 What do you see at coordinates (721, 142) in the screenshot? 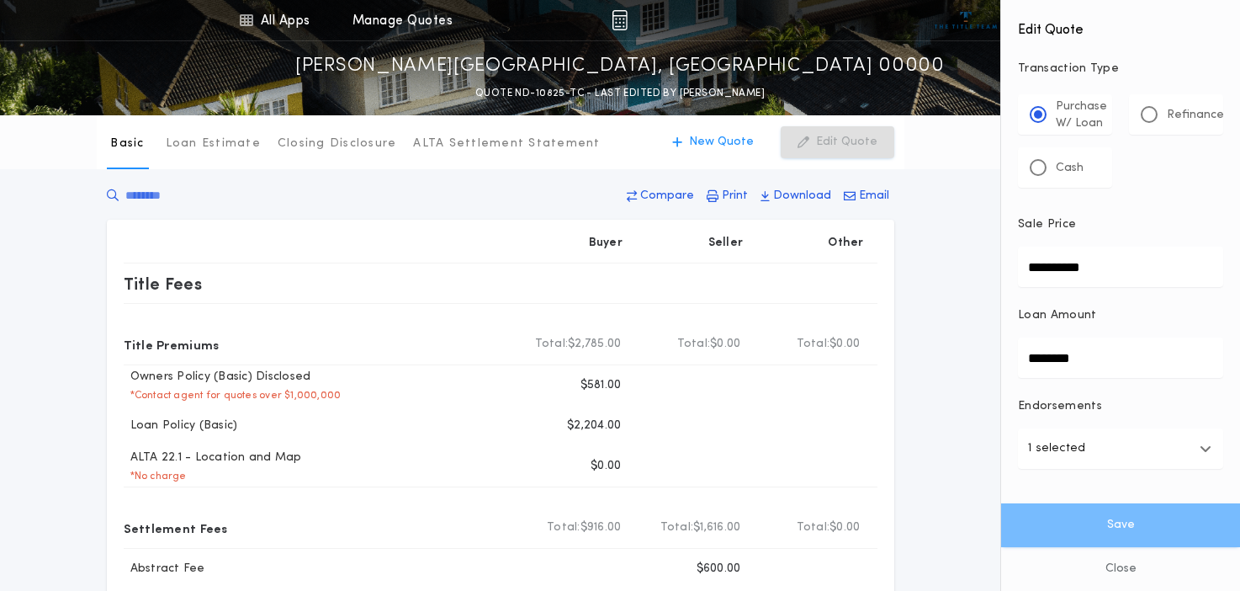
I see `p: New Quote` at bounding box center [721, 142].